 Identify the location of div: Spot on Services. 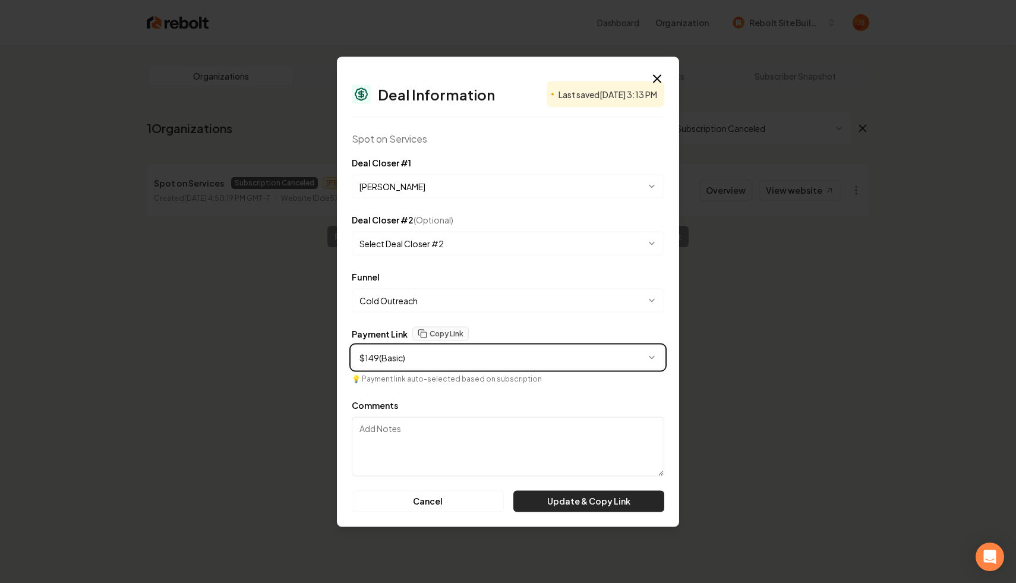
(508, 138).